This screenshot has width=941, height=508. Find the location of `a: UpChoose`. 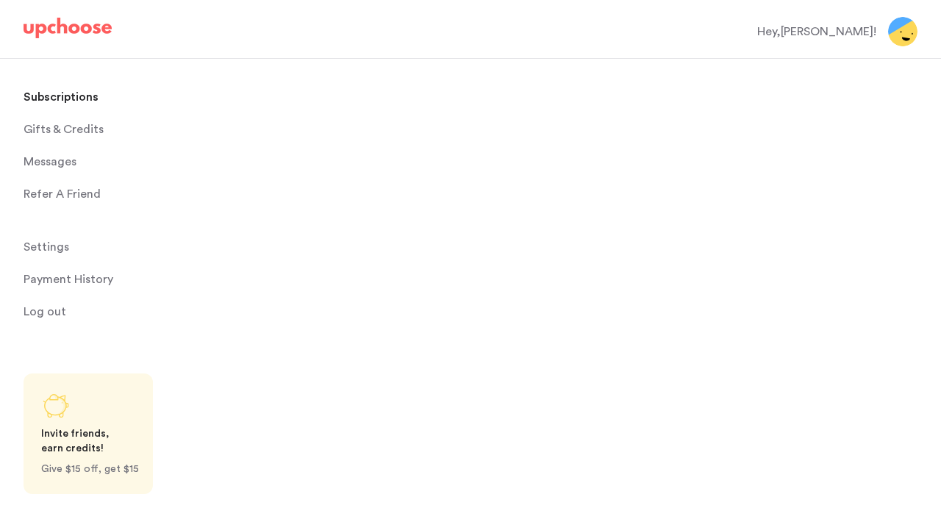

a: UpChoose is located at coordinates (68, 31).